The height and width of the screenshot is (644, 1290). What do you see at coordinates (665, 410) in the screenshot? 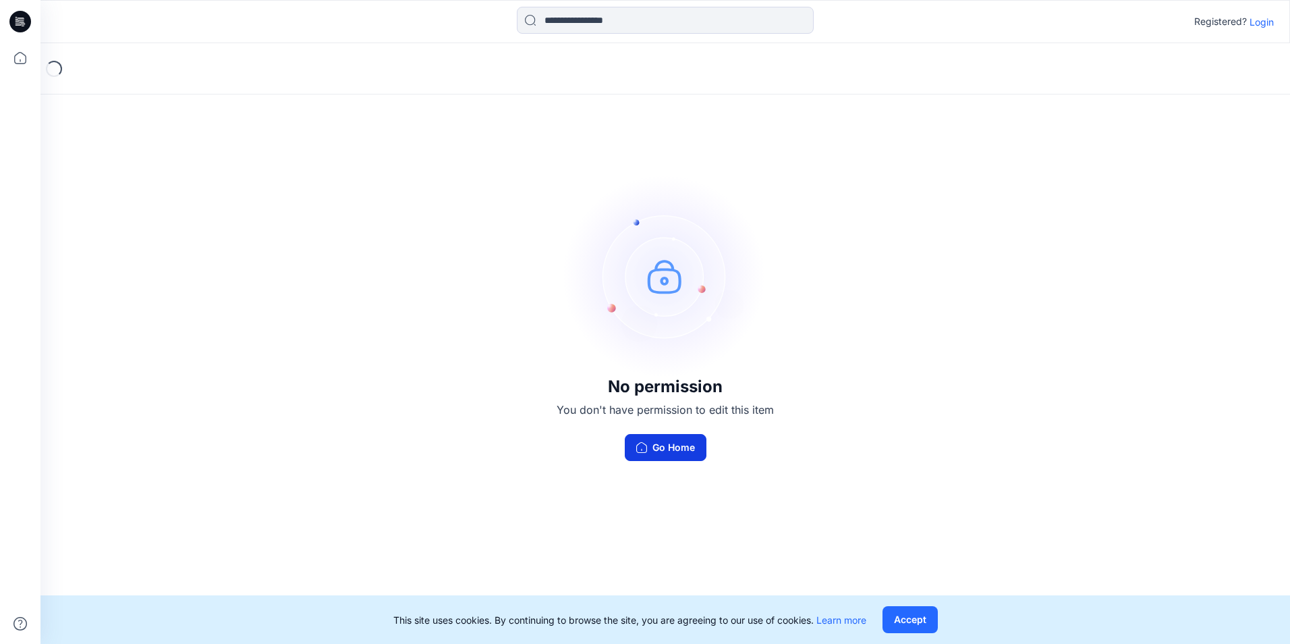
I see `p: You don't have permission to edit this item` at bounding box center [665, 410].